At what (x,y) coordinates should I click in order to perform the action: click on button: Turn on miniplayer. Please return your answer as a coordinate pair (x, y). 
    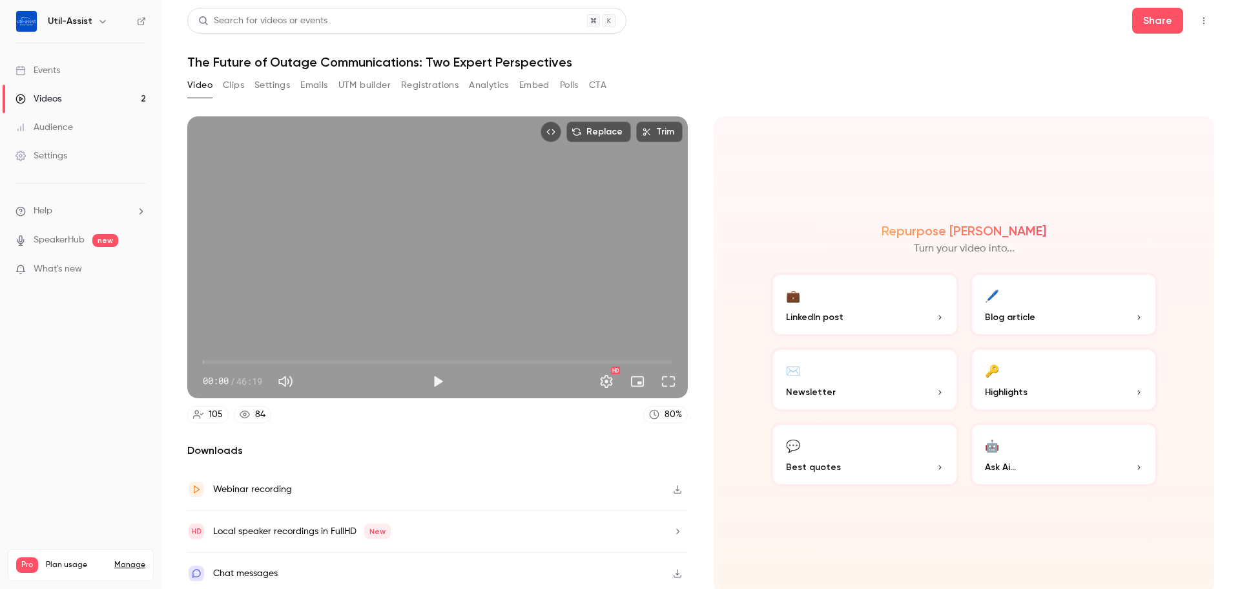
    Looking at the image, I should click on (638, 381).